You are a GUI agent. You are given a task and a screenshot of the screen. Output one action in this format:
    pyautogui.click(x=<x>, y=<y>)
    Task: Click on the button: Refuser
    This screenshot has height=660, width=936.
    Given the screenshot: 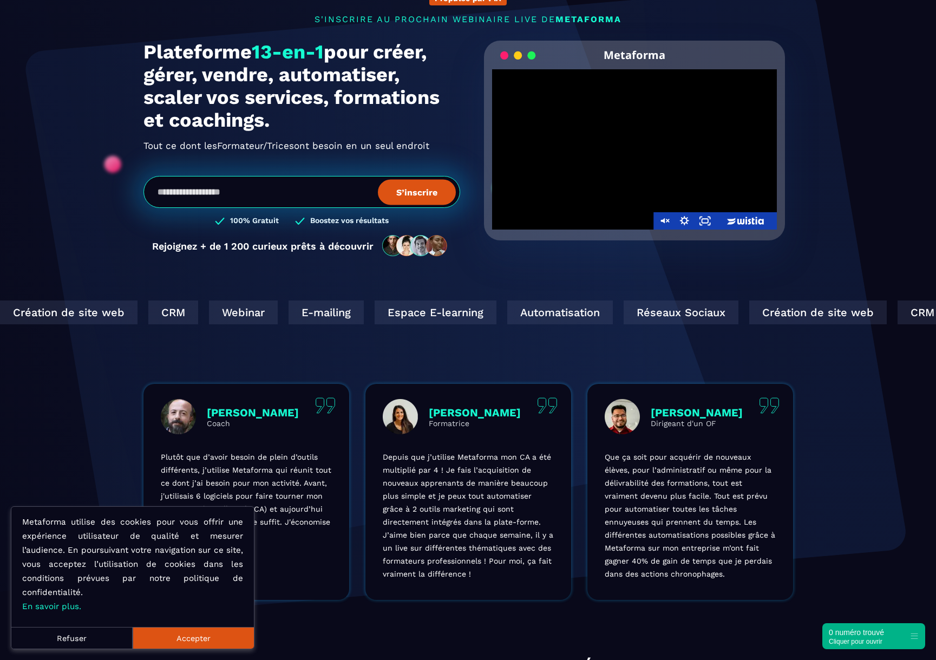 What is the action you would take?
    pyautogui.click(x=72, y=638)
    